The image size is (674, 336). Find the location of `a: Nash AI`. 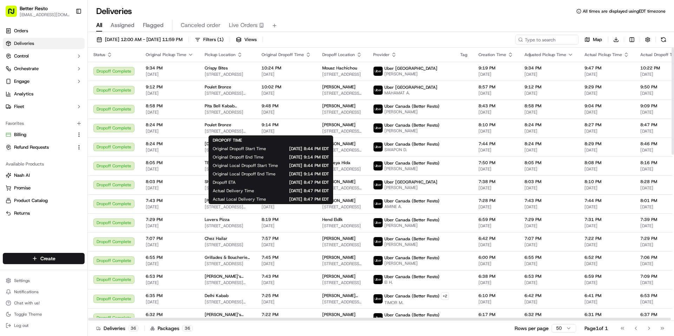

a: Nash AI is located at coordinates (43, 175).